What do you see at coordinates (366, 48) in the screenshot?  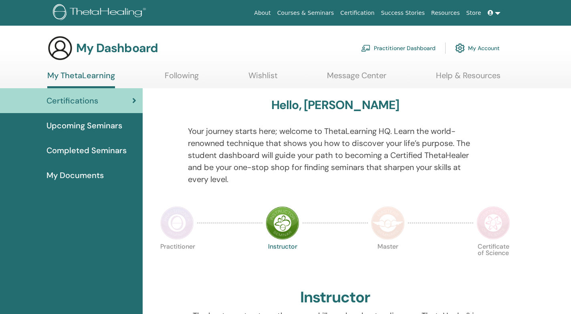 I see `img: chalkboard-teacher.svg` at bounding box center [366, 48].